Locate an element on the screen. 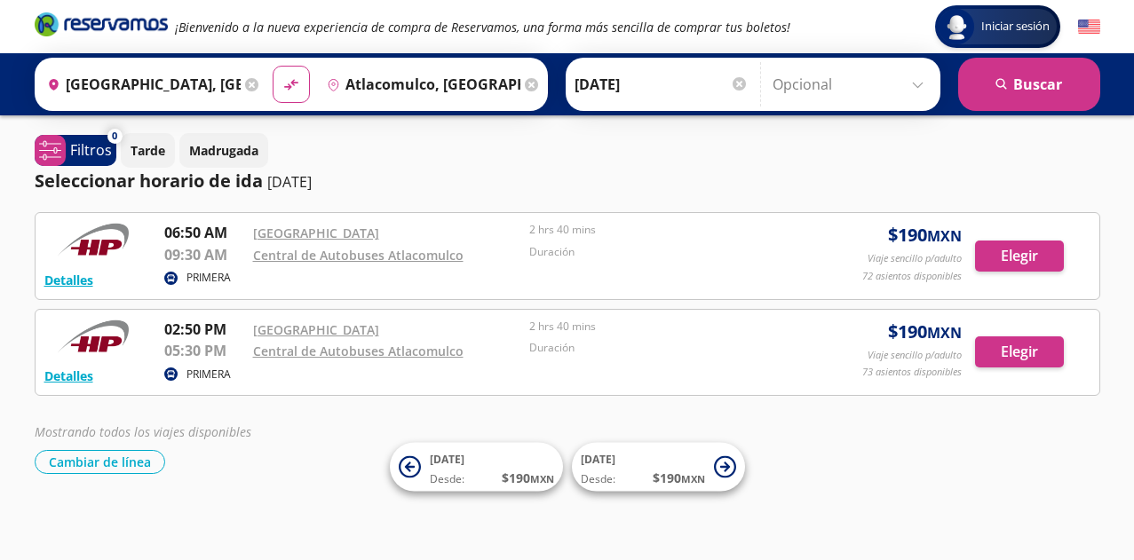  button: Buscar is located at coordinates (1029, 84).